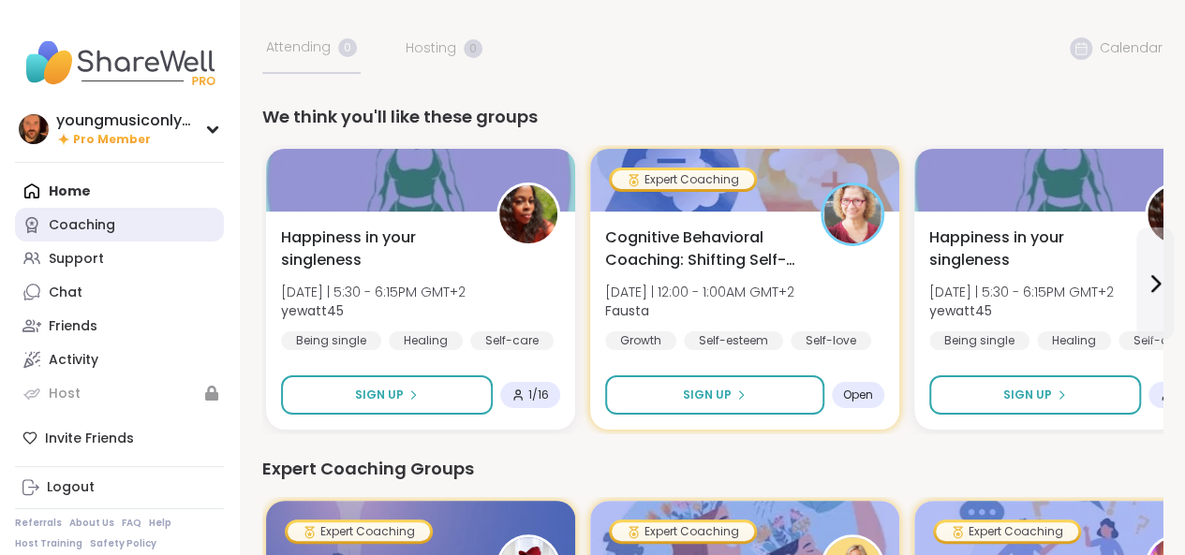  I want to click on img: yewatt45, so click(528, 214).